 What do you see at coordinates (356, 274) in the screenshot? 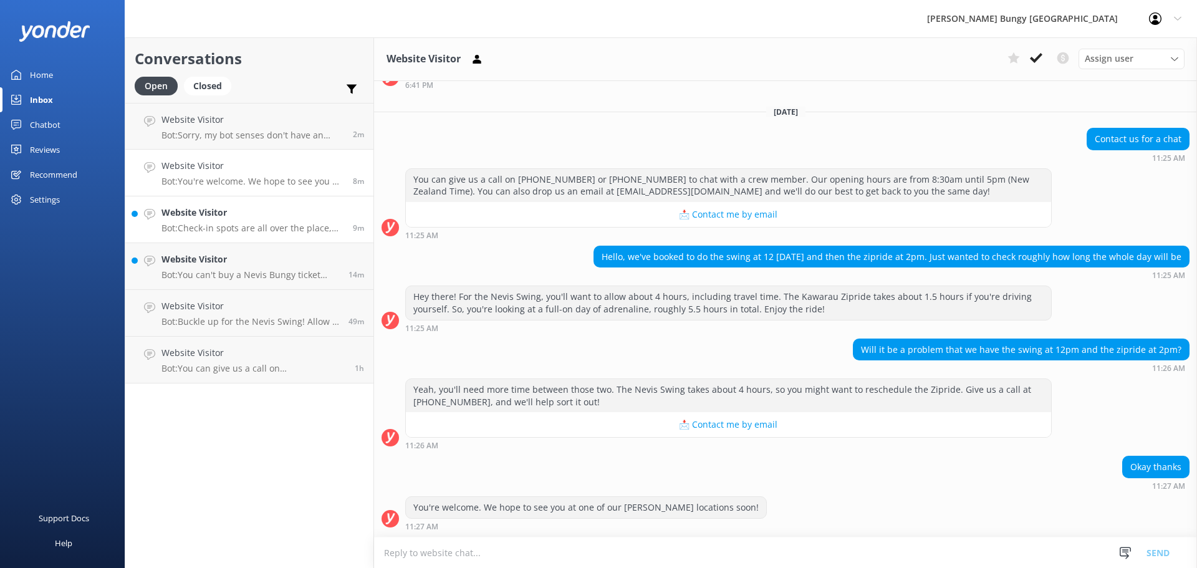
I see `span: Sep 19 2025 11:21am (UTC +12:00) Pacific/Auckland` at bounding box center [356, 274].